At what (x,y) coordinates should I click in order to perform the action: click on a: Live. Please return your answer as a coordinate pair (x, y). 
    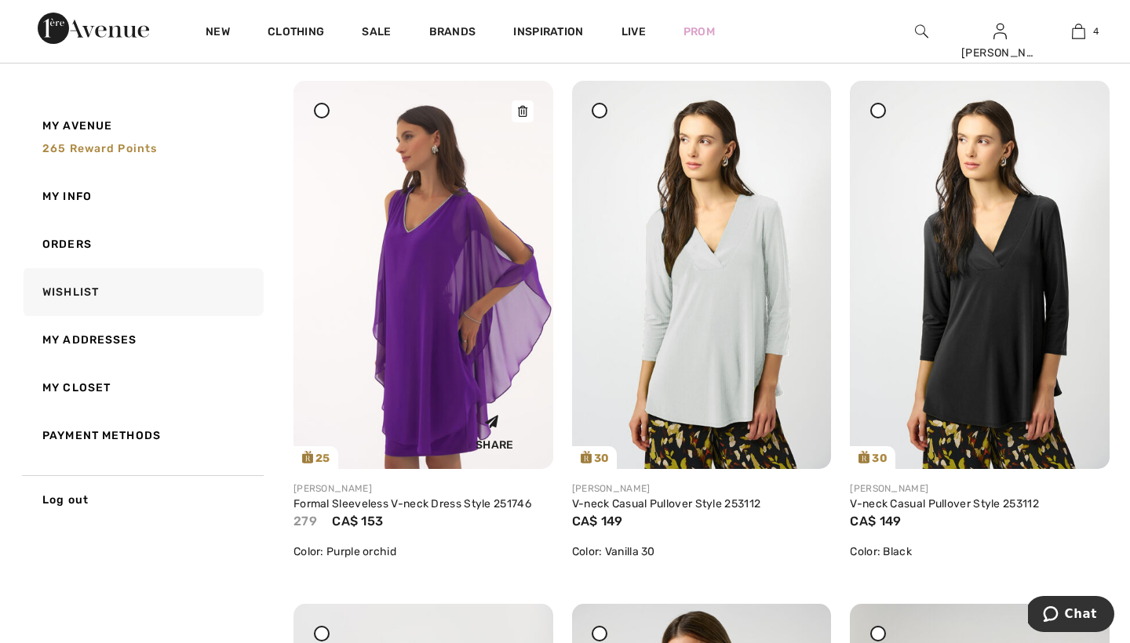
    Looking at the image, I should click on (633, 31).